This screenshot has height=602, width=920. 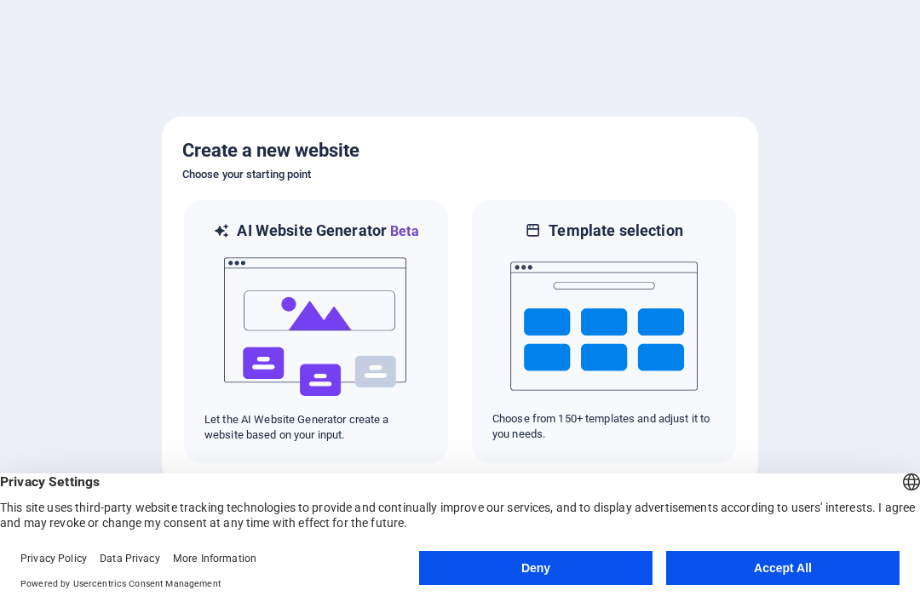 I want to click on h5: Create a new website, so click(x=460, y=151).